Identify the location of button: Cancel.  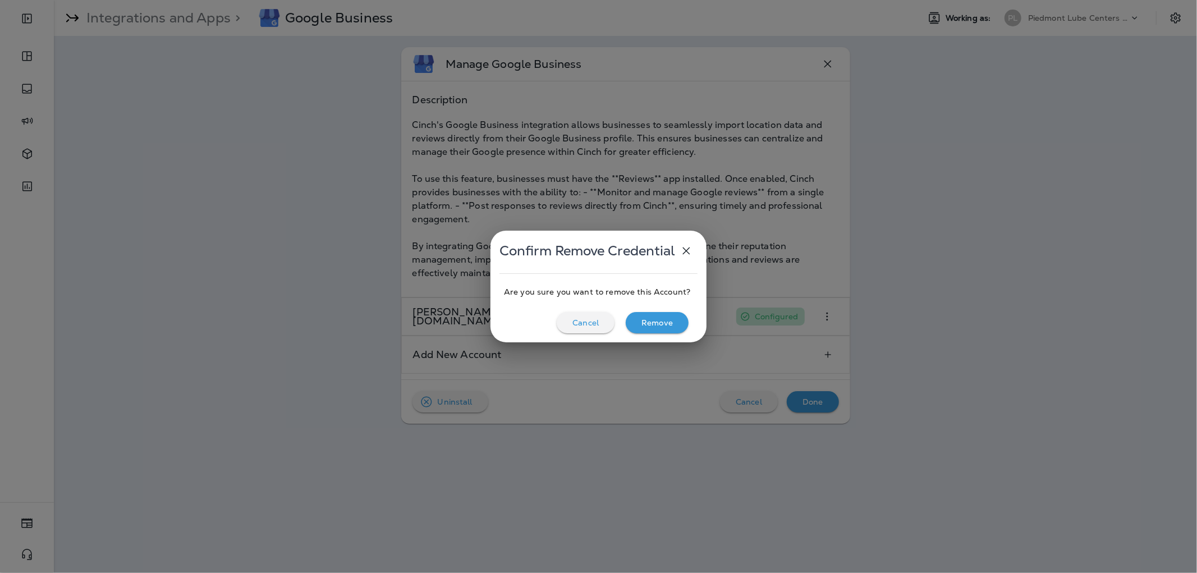
(585, 323).